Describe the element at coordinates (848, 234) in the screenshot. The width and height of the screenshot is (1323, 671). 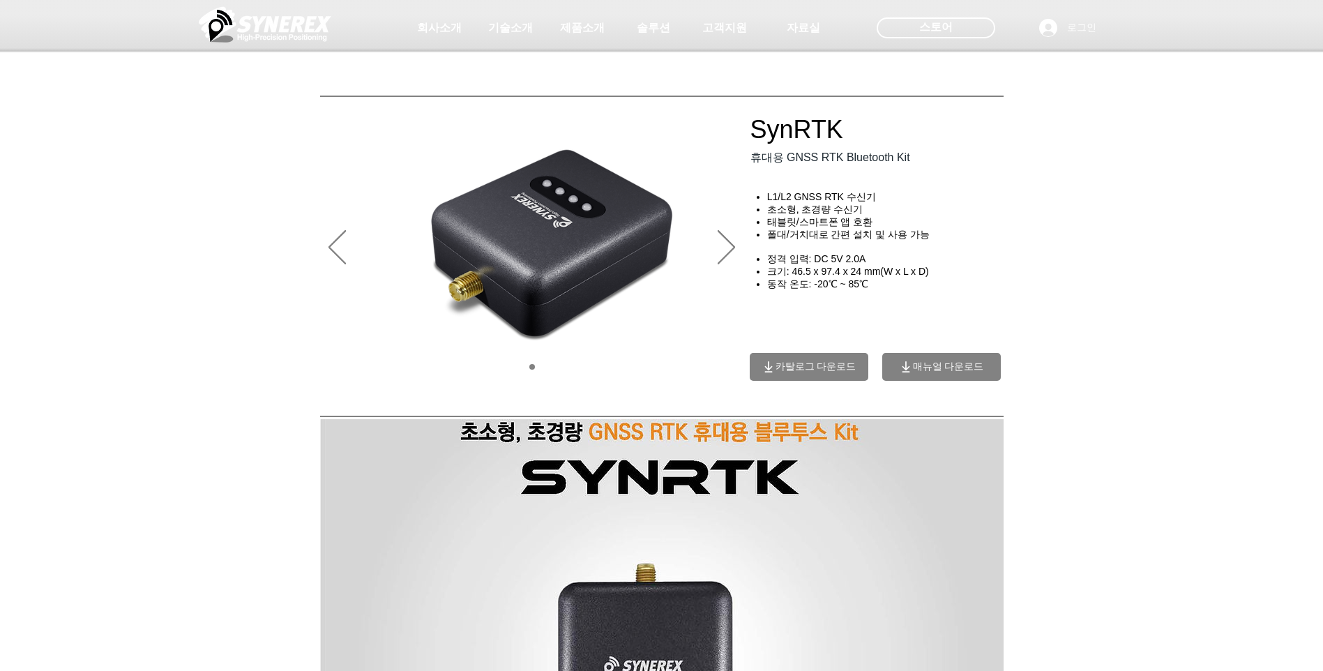
I see `span: 폴대/거치대로 간편 설치 및 사용 가능` at that location.